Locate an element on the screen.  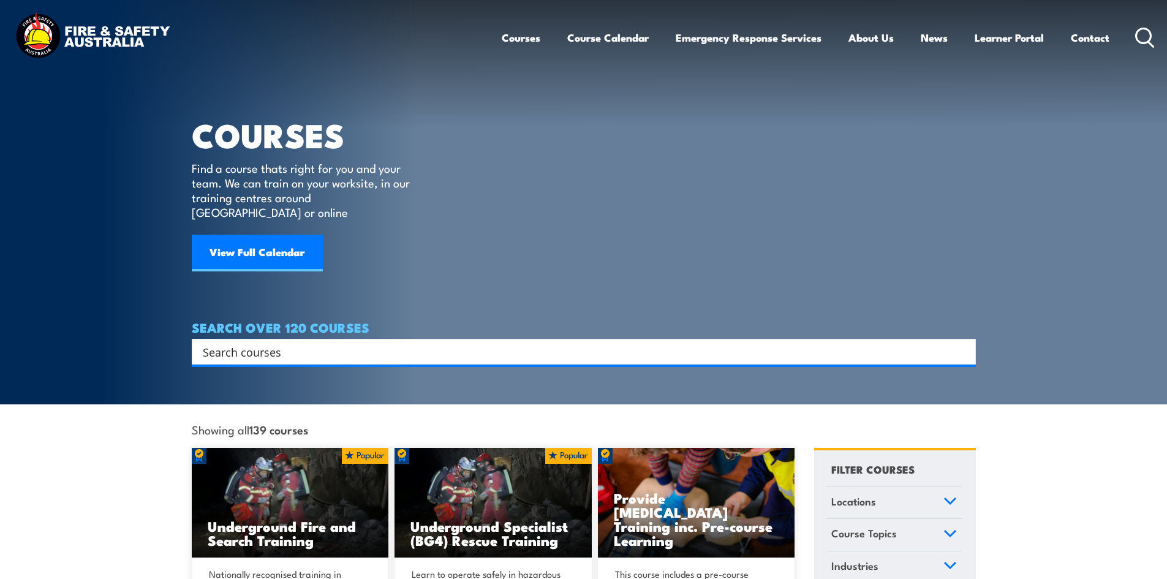
input: Search input is located at coordinates (576, 352).